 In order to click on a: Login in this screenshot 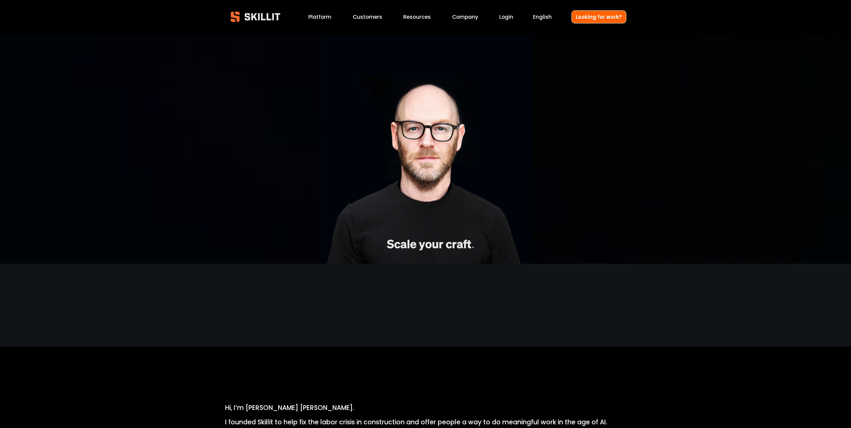, I will do `click(506, 17)`.